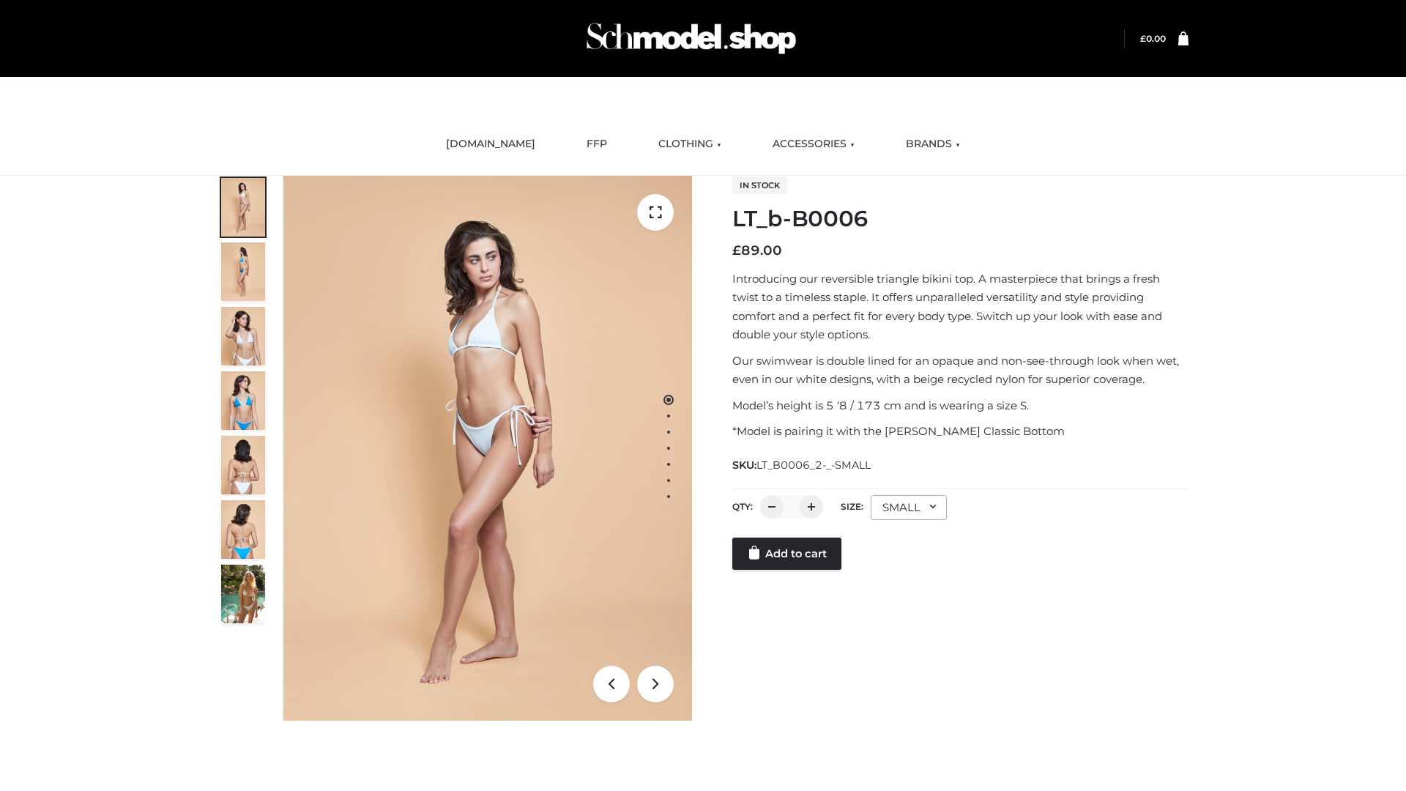  I want to click on h1: LT_b-B0006, so click(960, 219).